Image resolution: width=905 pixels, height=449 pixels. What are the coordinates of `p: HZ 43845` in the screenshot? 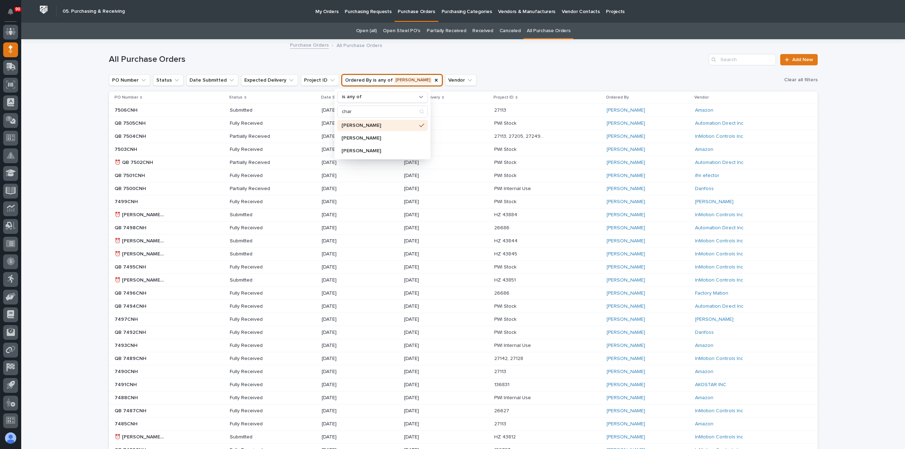 It's located at (506, 254).